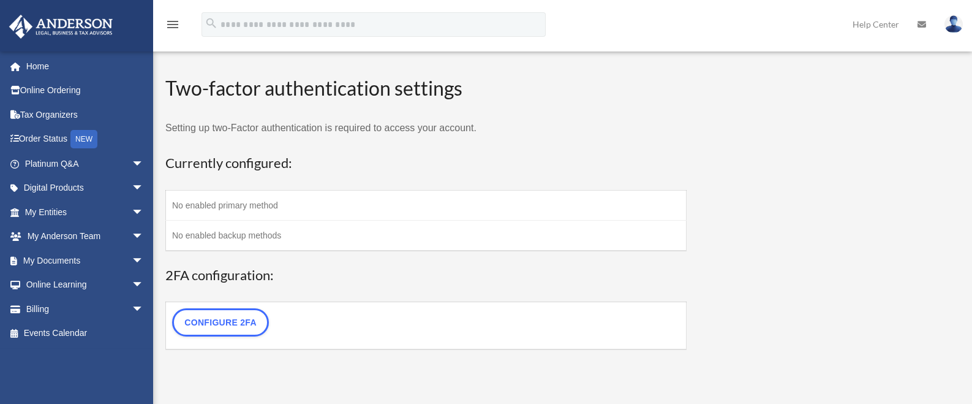 The image size is (972, 404). Describe the element at coordinates (426, 275) in the screenshot. I see `h3: 2FA configuration:` at that location.